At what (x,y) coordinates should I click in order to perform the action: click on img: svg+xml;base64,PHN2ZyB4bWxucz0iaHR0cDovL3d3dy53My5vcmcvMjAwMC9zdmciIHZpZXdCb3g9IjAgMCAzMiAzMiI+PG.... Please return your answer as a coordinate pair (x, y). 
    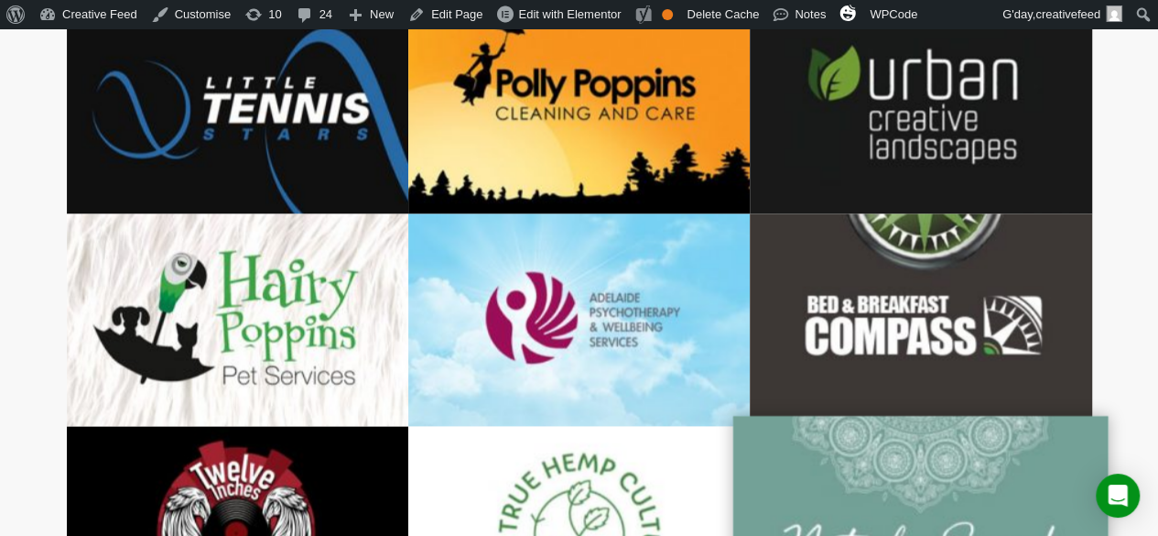
    Looking at the image, I should click on (848, 13).